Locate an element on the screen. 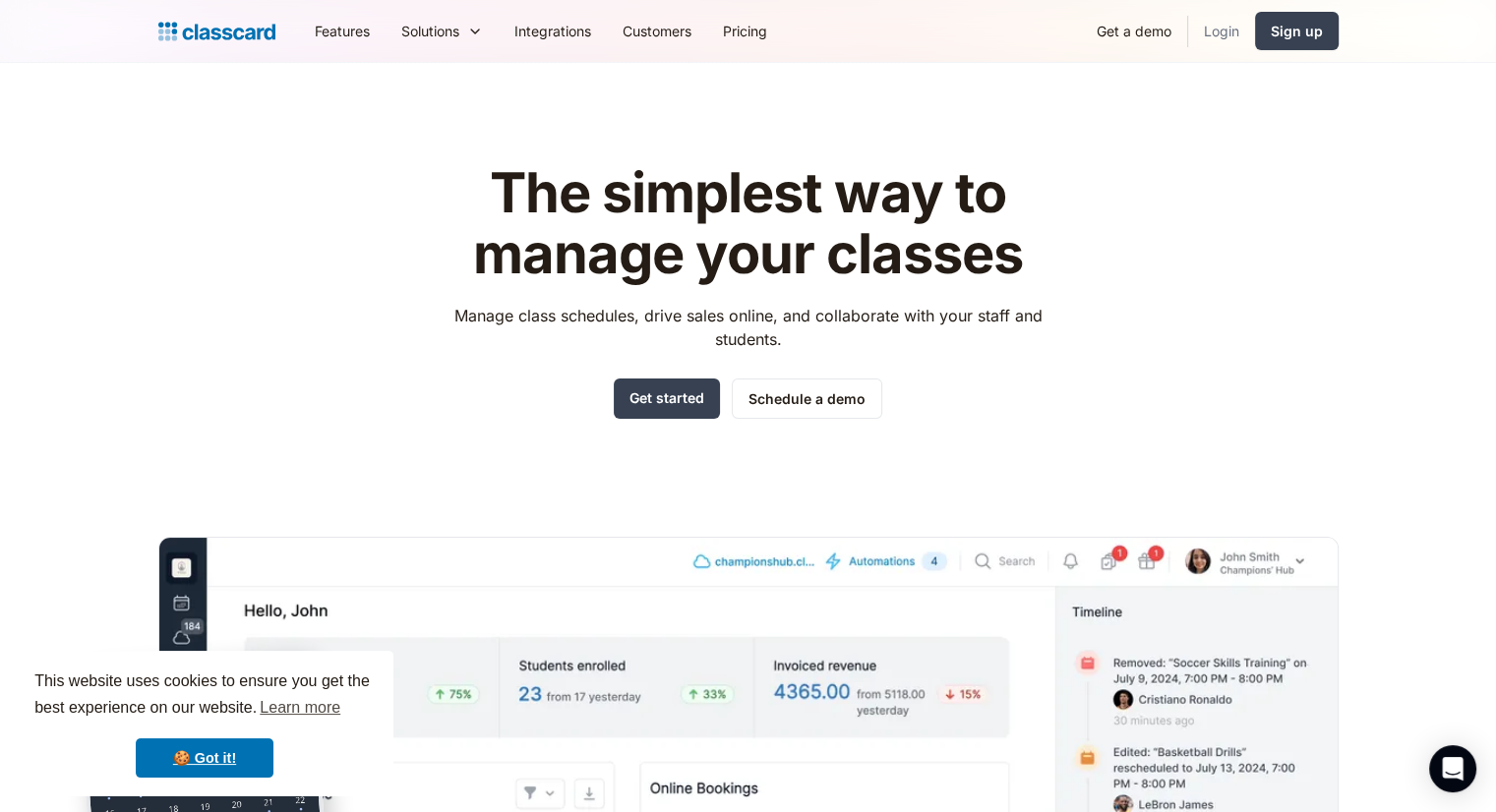  div: Open Intercom Messenger is located at coordinates (1452, 768).